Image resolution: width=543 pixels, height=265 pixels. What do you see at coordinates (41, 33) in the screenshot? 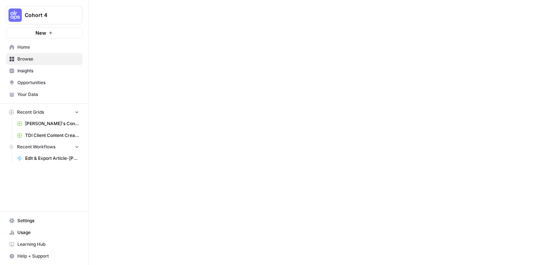
I see `span: New` at bounding box center [41, 33].